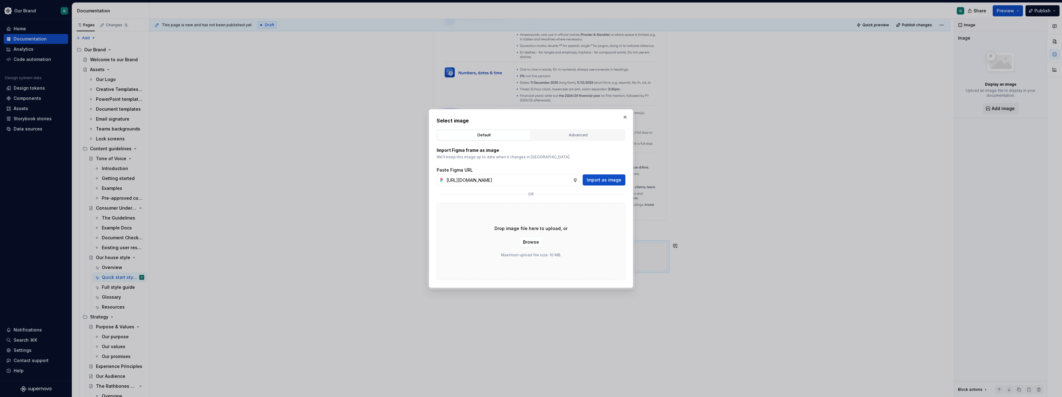  I want to click on button: Import as image, so click(604, 180).